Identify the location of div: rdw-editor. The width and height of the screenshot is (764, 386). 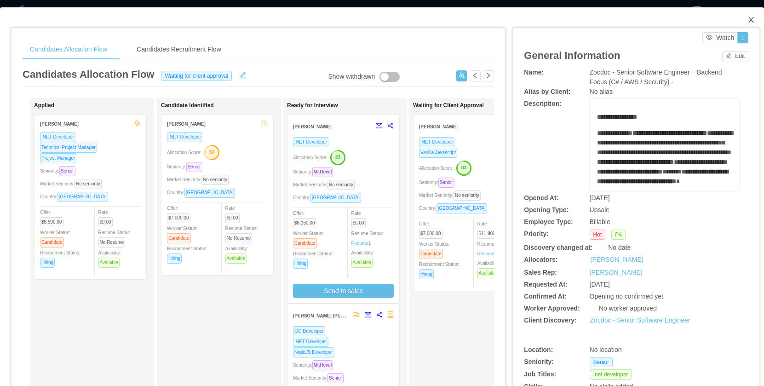
(665, 158).